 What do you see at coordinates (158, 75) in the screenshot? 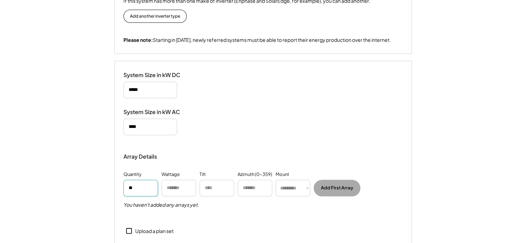
I see `div: System Size in kW DC` at bounding box center [158, 75].